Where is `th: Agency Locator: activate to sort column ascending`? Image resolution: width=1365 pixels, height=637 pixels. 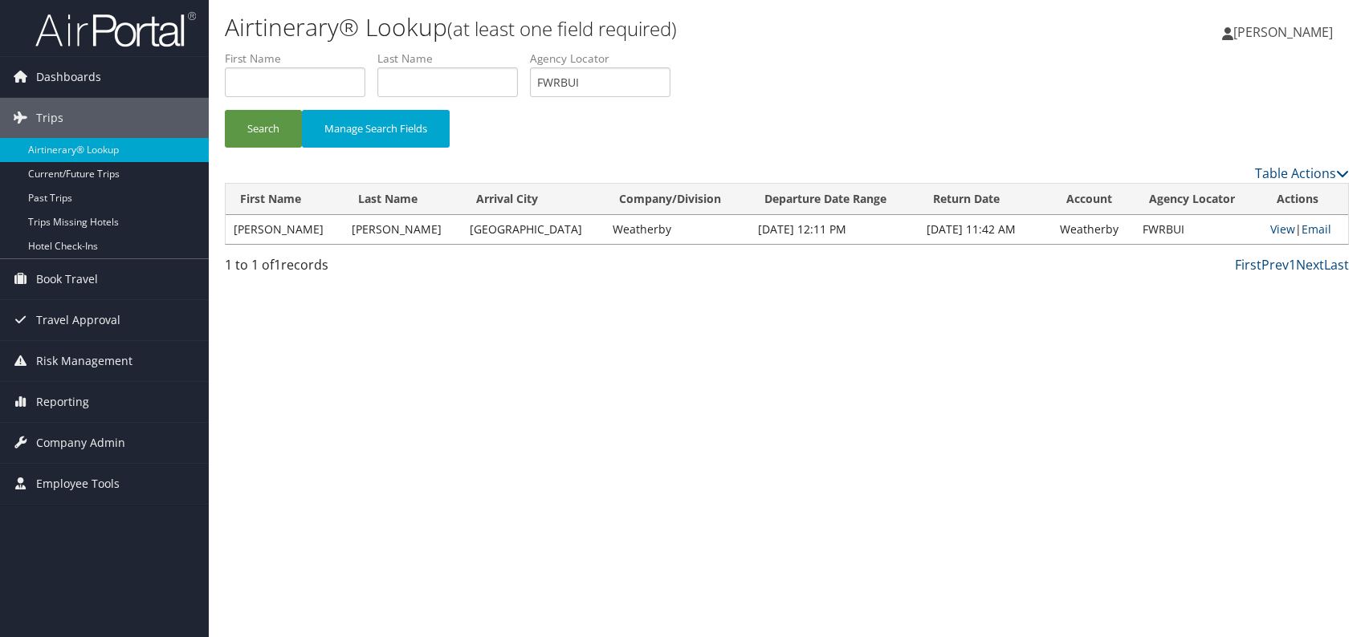 th: Agency Locator: activate to sort column ascending is located at coordinates (1198, 199).